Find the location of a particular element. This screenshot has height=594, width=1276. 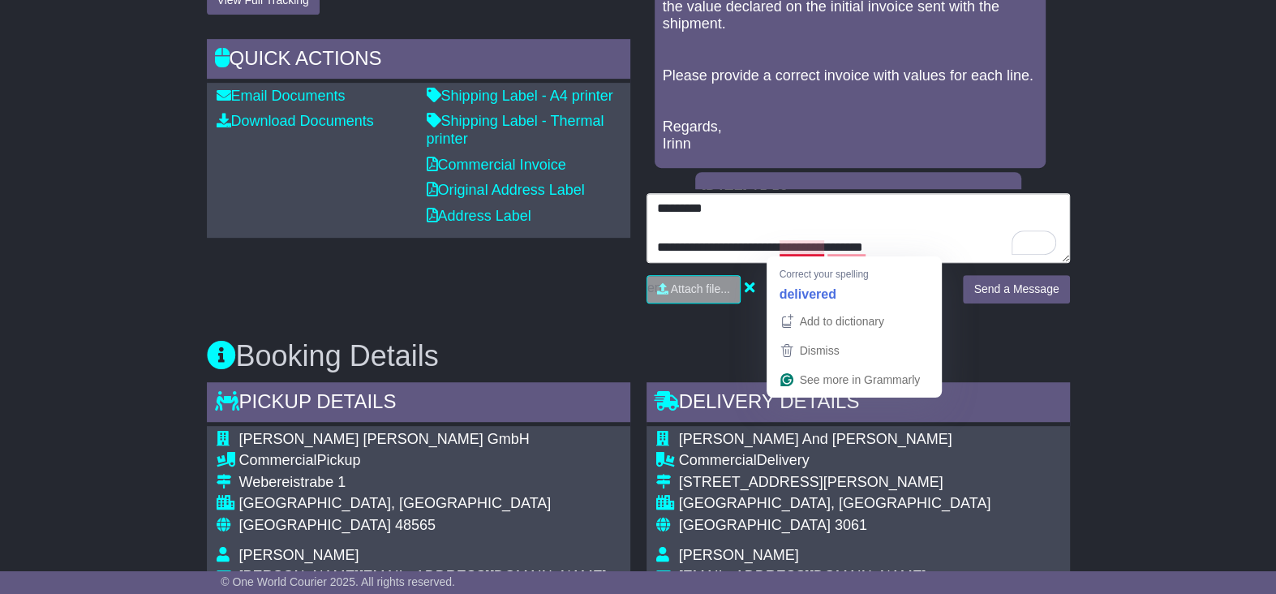

div: Pickup Details is located at coordinates (419, 404).